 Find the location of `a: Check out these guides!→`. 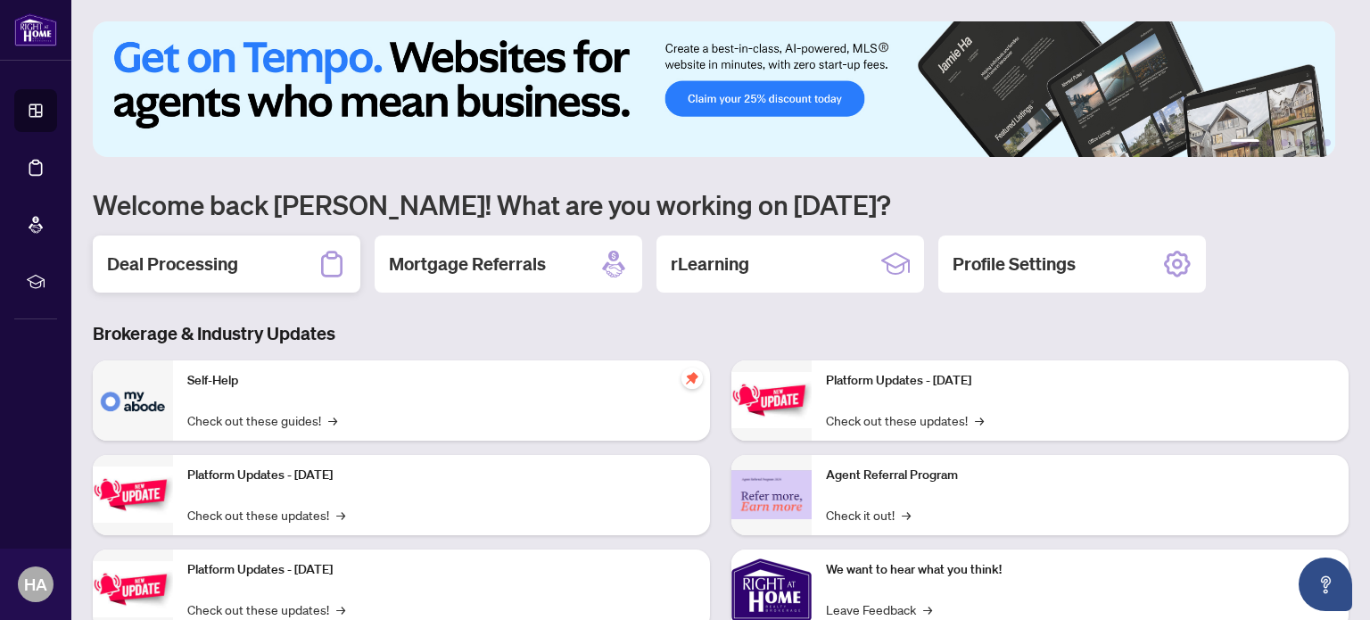

a: Check out these guides!→ is located at coordinates (262, 420).